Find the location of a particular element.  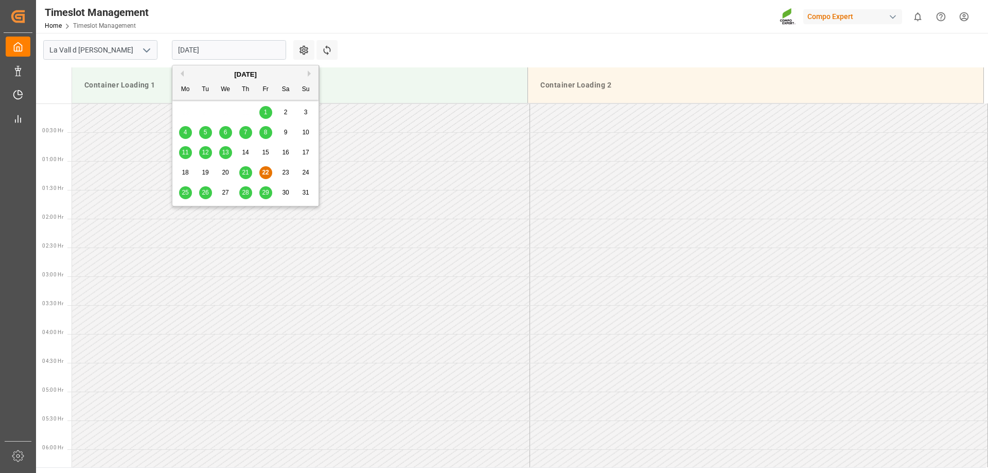

button: show 0 new notifications is located at coordinates (918, 16).